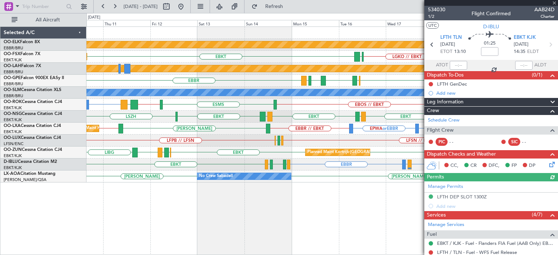 This screenshot has width=558, height=255. What do you see at coordinates (490, 44) in the screenshot?
I see `span: 01:25` at bounding box center [490, 44].